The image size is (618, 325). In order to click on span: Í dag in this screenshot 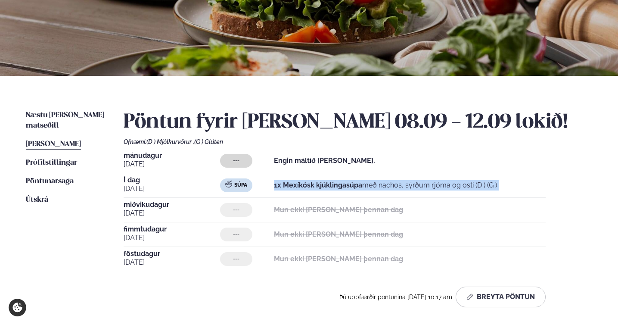, I will do `click(172, 180)`.